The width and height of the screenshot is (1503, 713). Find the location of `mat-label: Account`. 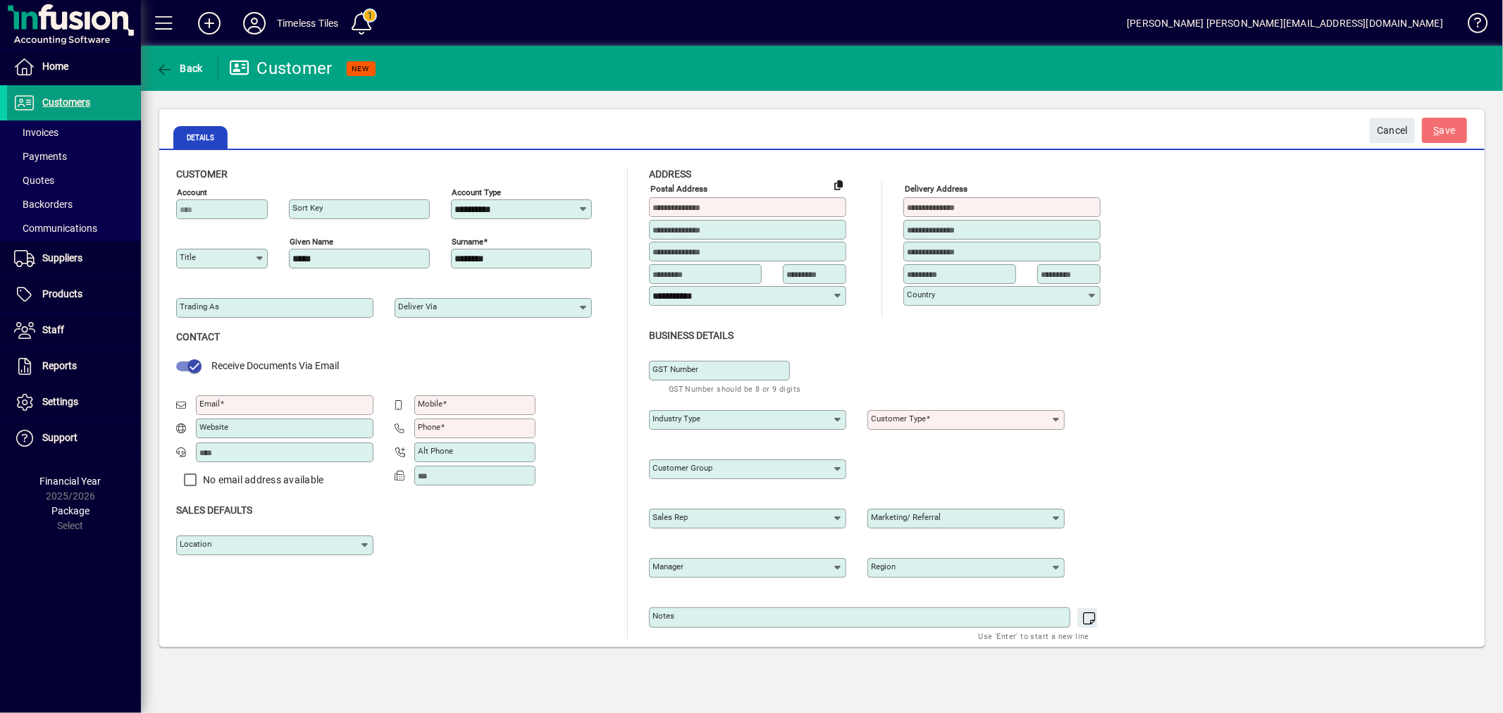

mat-label: Account is located at coordinates (192, 192).